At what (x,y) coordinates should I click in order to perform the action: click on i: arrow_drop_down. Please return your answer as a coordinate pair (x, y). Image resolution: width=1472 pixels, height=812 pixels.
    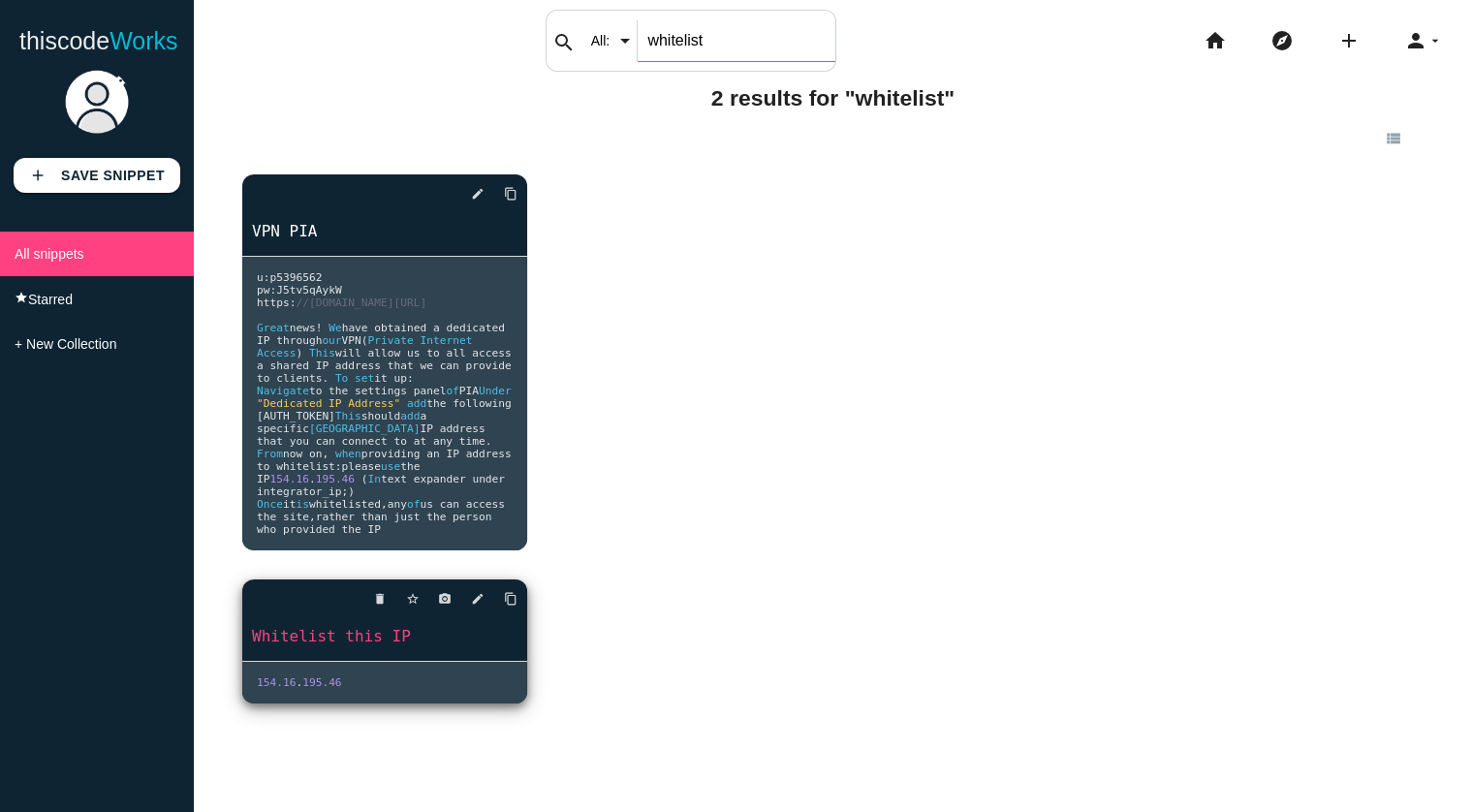
    Looking at the image, I should click on (1435, 41).